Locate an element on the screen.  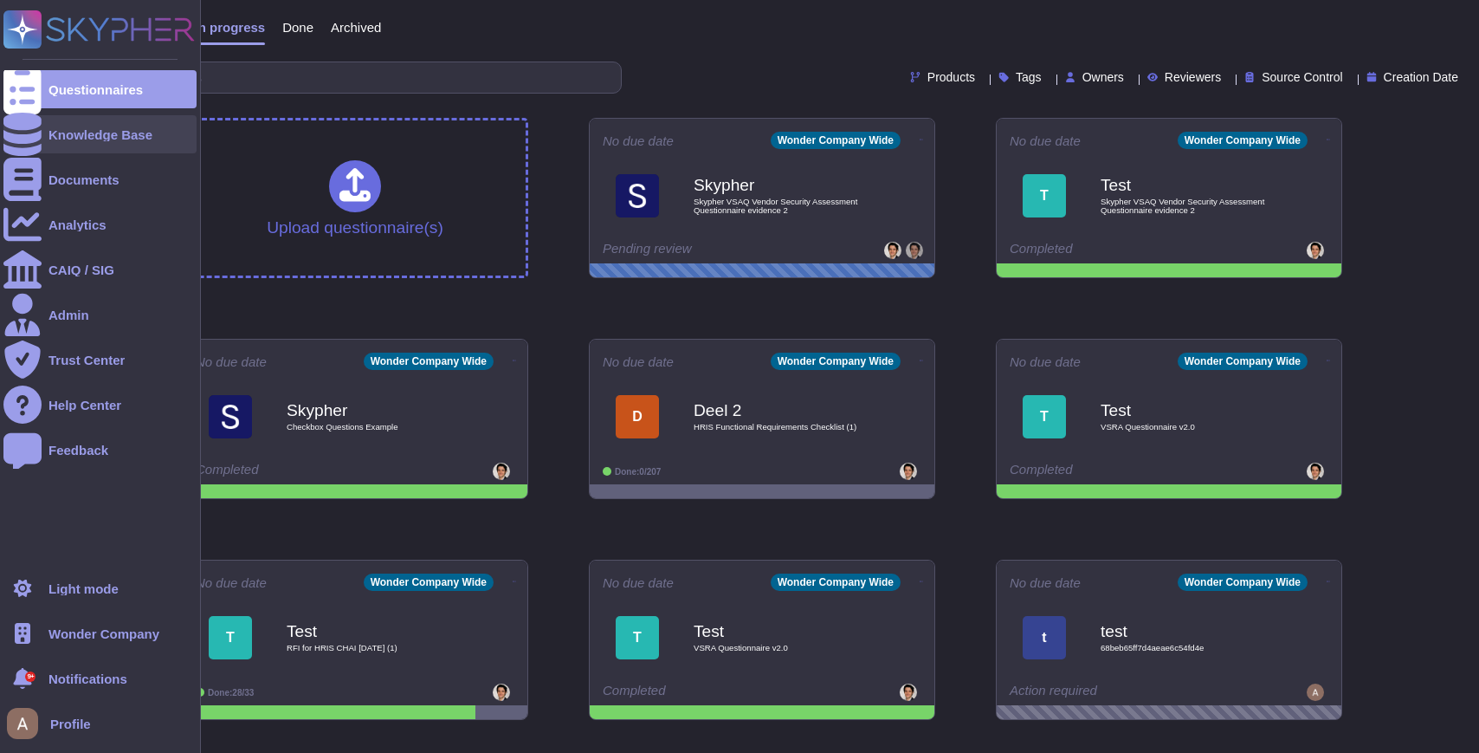
div: Questionnaires is located at coordinates (95, 89).